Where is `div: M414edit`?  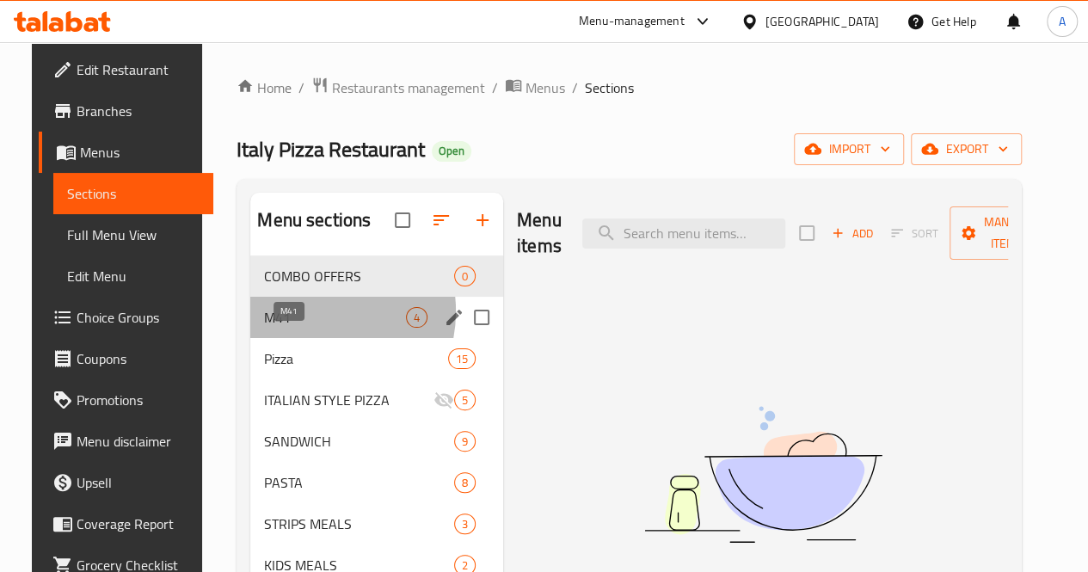 div: M414edit is located at coordinates (377, 317).